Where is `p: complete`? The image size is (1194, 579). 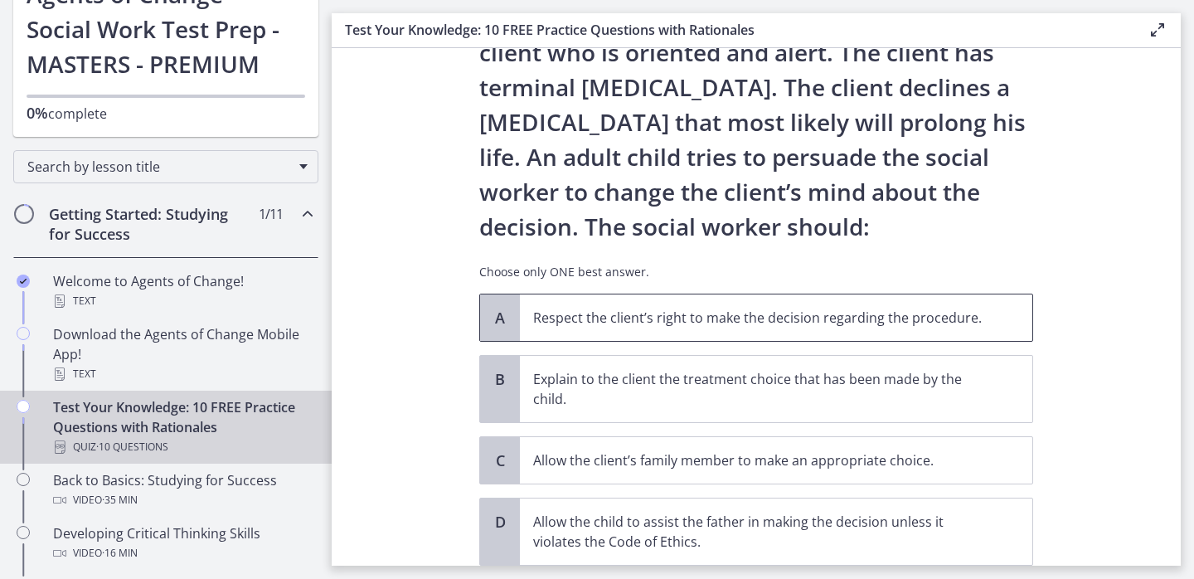 p: complete is located at coordinates (166, 113).